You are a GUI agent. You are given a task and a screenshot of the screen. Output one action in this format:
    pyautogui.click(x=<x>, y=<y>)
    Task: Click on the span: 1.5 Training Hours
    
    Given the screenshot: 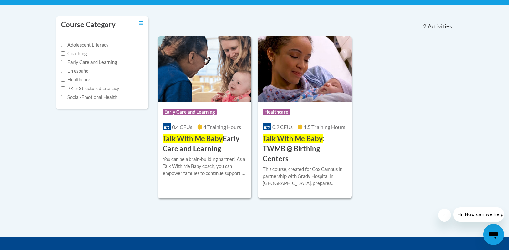 What is the action you would take?
    pyautogui.click(x=325, y=127)
    